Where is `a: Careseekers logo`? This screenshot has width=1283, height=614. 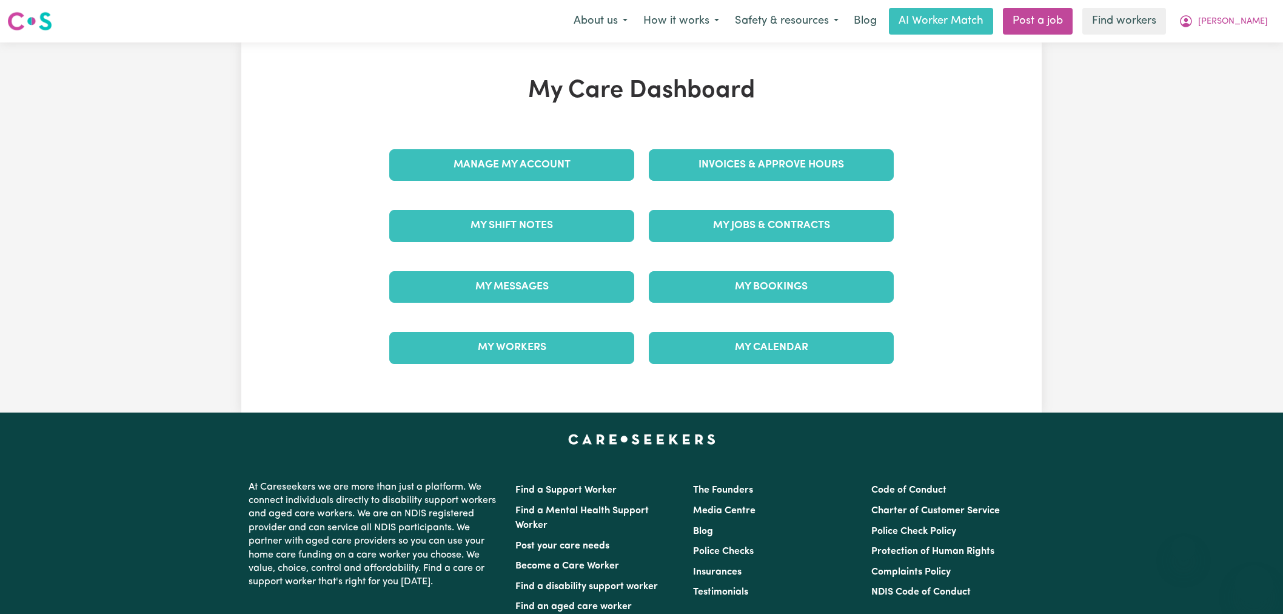 a: Careseekers logo is located at coordinates (30, 21).